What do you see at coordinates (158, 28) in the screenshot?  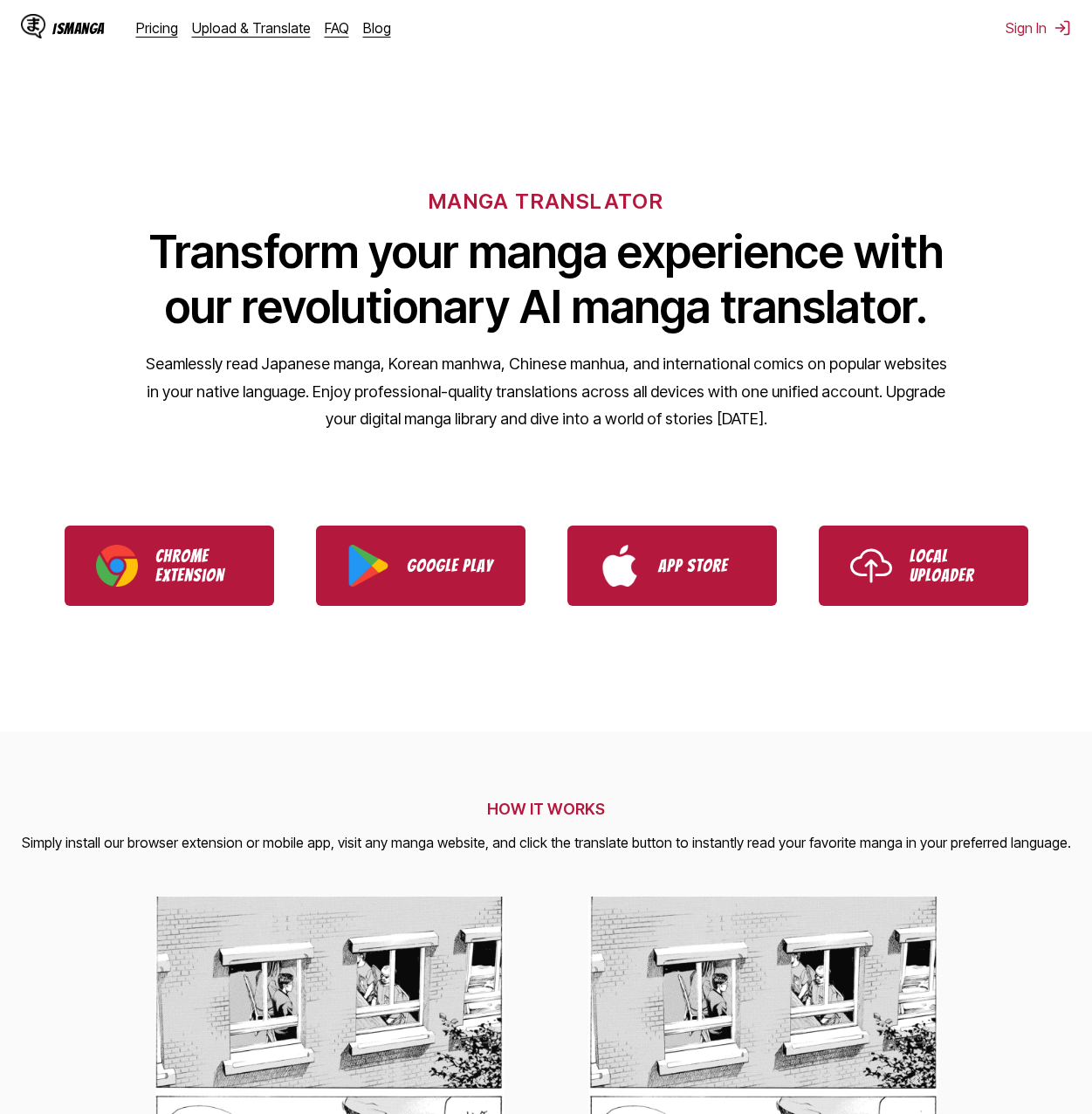 I see `a: Pricing` at bounding box center [158, 28].